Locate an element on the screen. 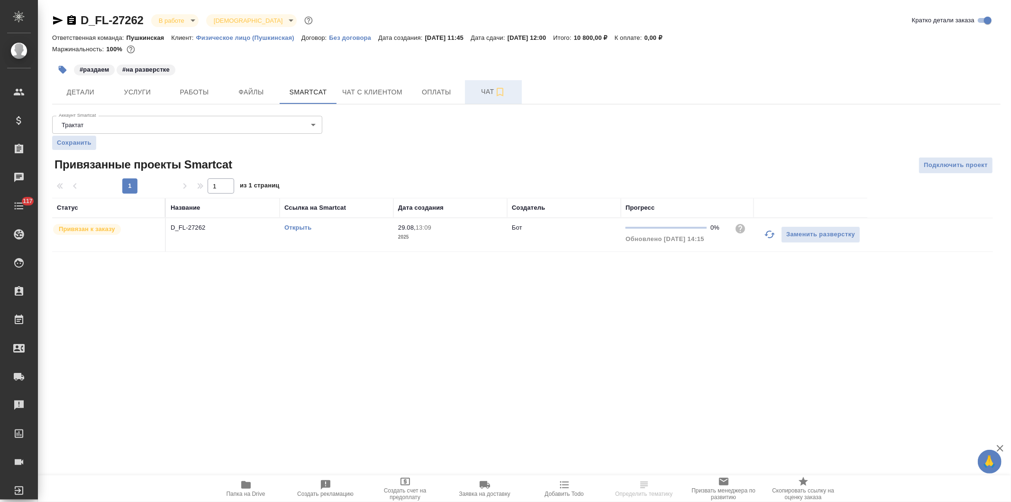 Image resolution: width=1011 pixels, height=502 pixels. div: Дата создания is located at coordinates (421, 208).